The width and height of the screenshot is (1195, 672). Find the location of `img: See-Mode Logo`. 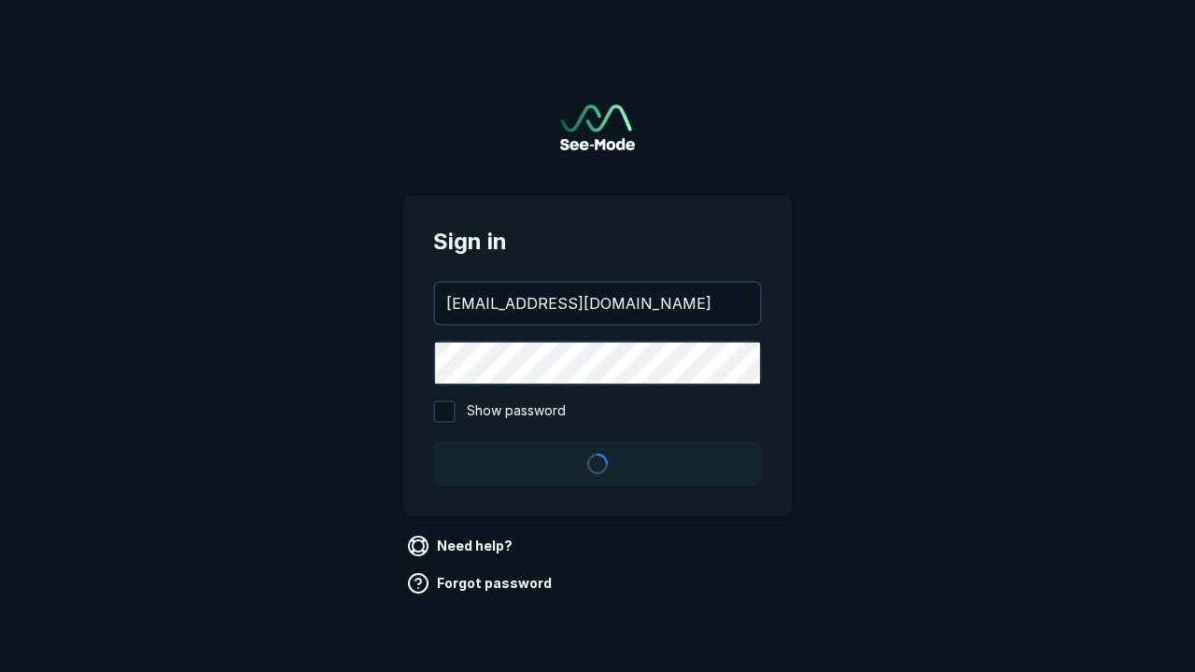

img: See-Mode Logo is located at coordinates (597, 127).